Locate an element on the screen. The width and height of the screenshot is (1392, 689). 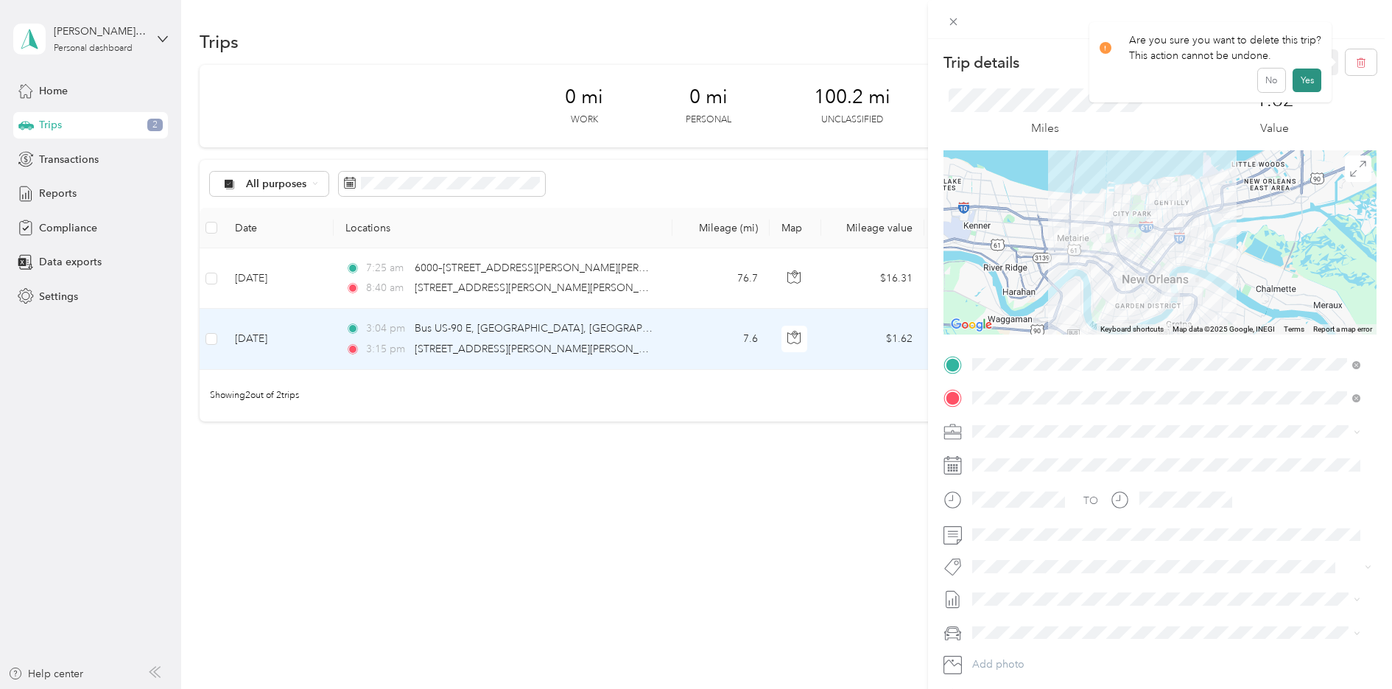
a: Report a map error is located at coordinates (1343, 329).